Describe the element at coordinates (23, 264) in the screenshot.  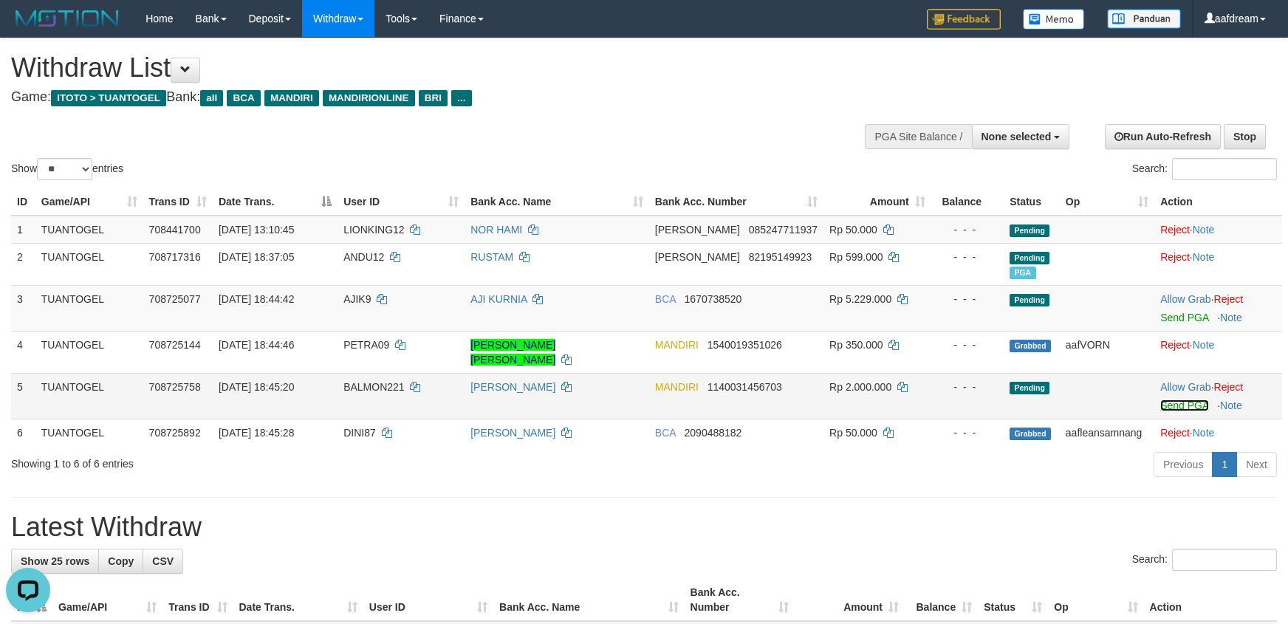
I see `td: 2` at that location.